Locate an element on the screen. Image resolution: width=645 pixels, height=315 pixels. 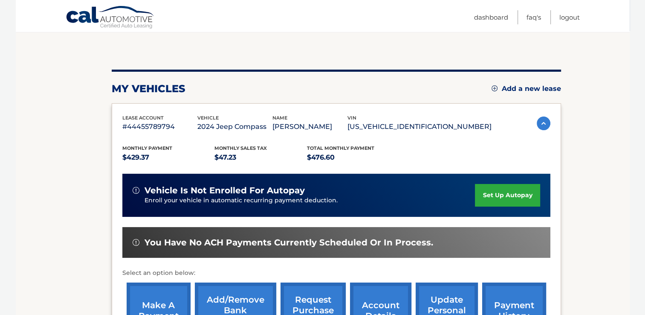
p: 2024 Jeep Compass is located at coordinates (235, 127).